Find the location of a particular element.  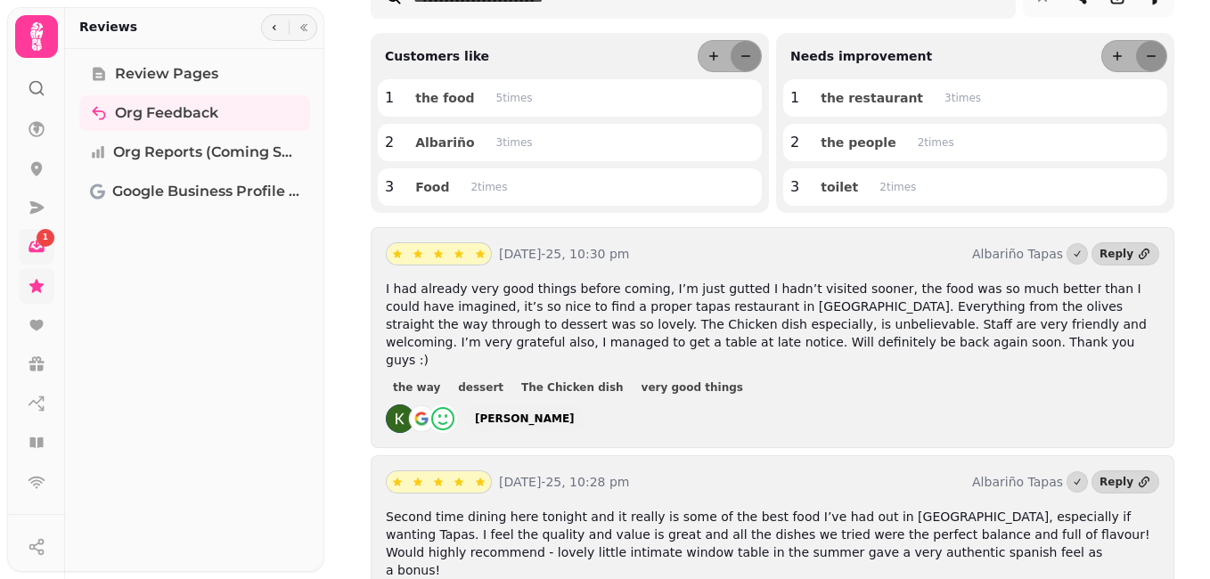

span: Review Pages is located at coordinates (167, 74).